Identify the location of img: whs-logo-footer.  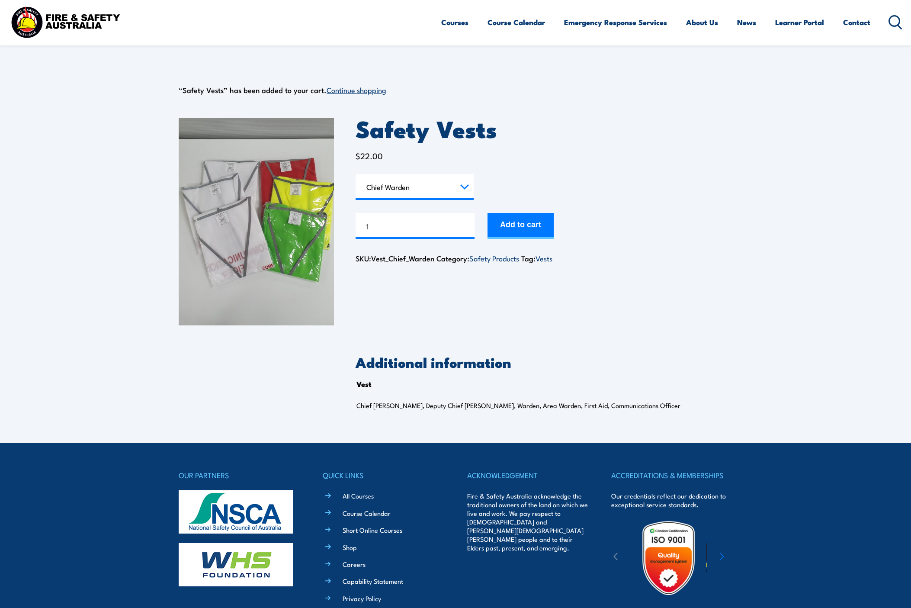
(236, 565).